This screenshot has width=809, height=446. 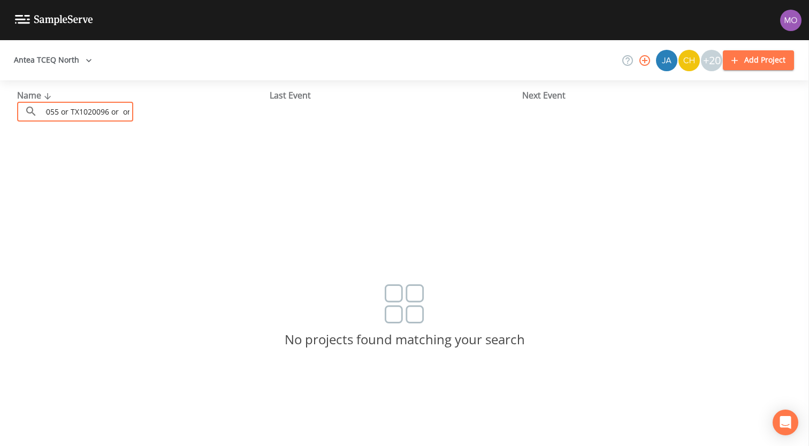 What do you see at coordinates (54, 20) in the screenshot?
I see `img: logo` at bounding box center [54, 20].